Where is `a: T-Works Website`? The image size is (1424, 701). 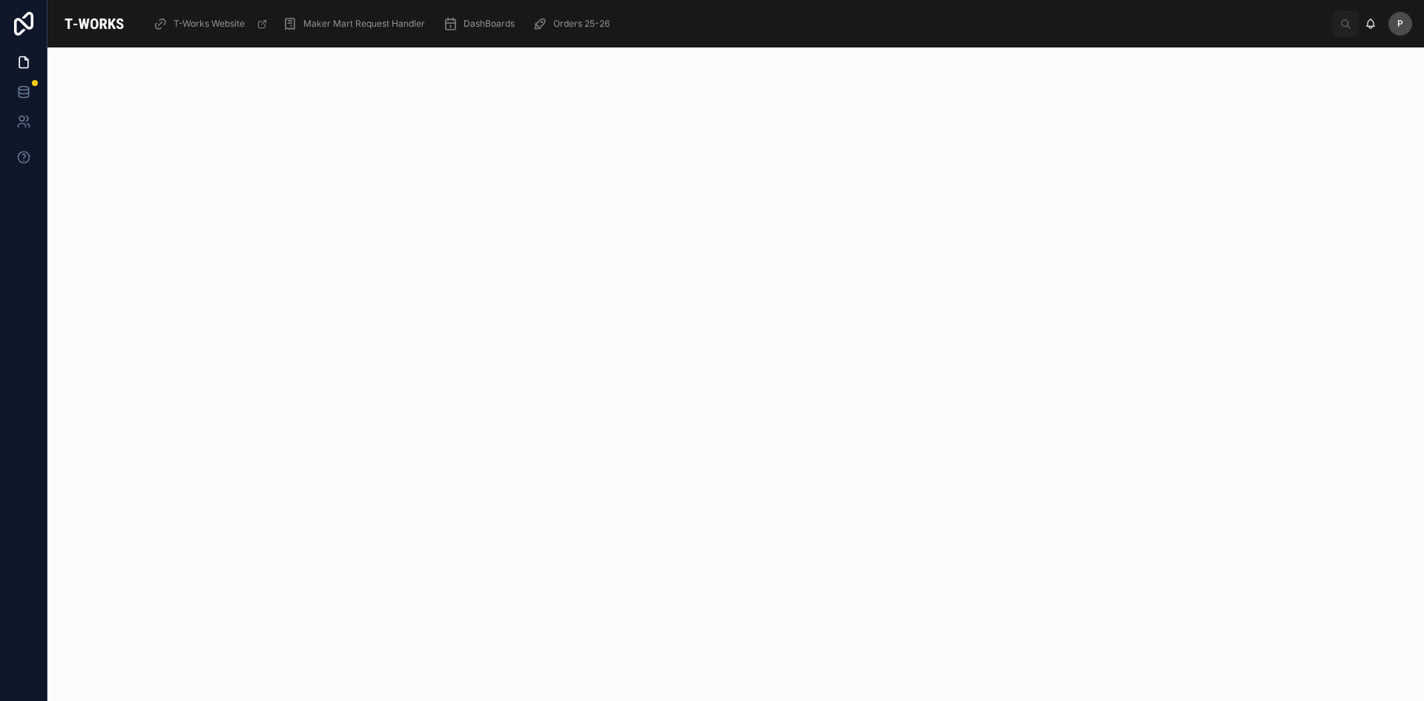
a: T-Works Website is located at coordinates (211, 24).